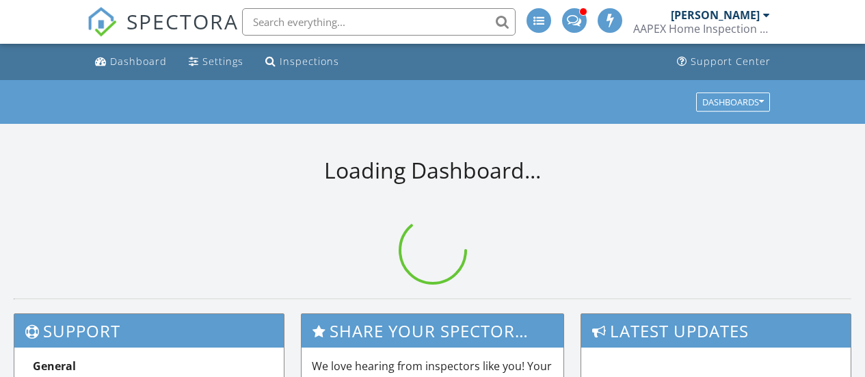  What do you see at coordinates (733, 102) in the screenshot?
I see `div: Dashboards` at bounding box center [733, 102].